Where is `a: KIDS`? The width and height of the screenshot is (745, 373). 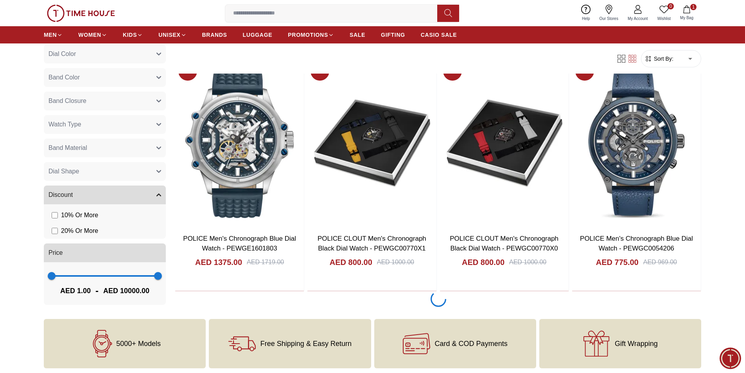
a: KIDS is located at coordinates (133, 35).